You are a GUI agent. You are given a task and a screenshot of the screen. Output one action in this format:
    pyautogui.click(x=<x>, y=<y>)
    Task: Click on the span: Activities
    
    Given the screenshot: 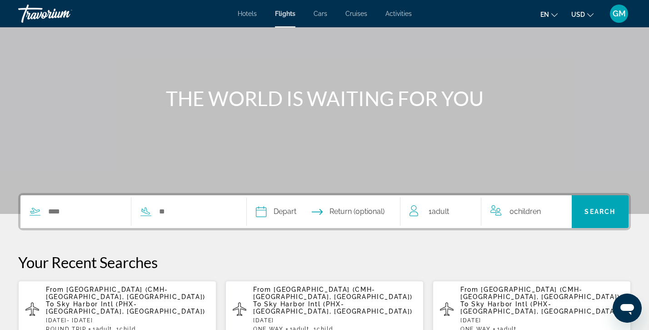 What is the action you would take?
    pyautogui.click(x=399, y=14)
    